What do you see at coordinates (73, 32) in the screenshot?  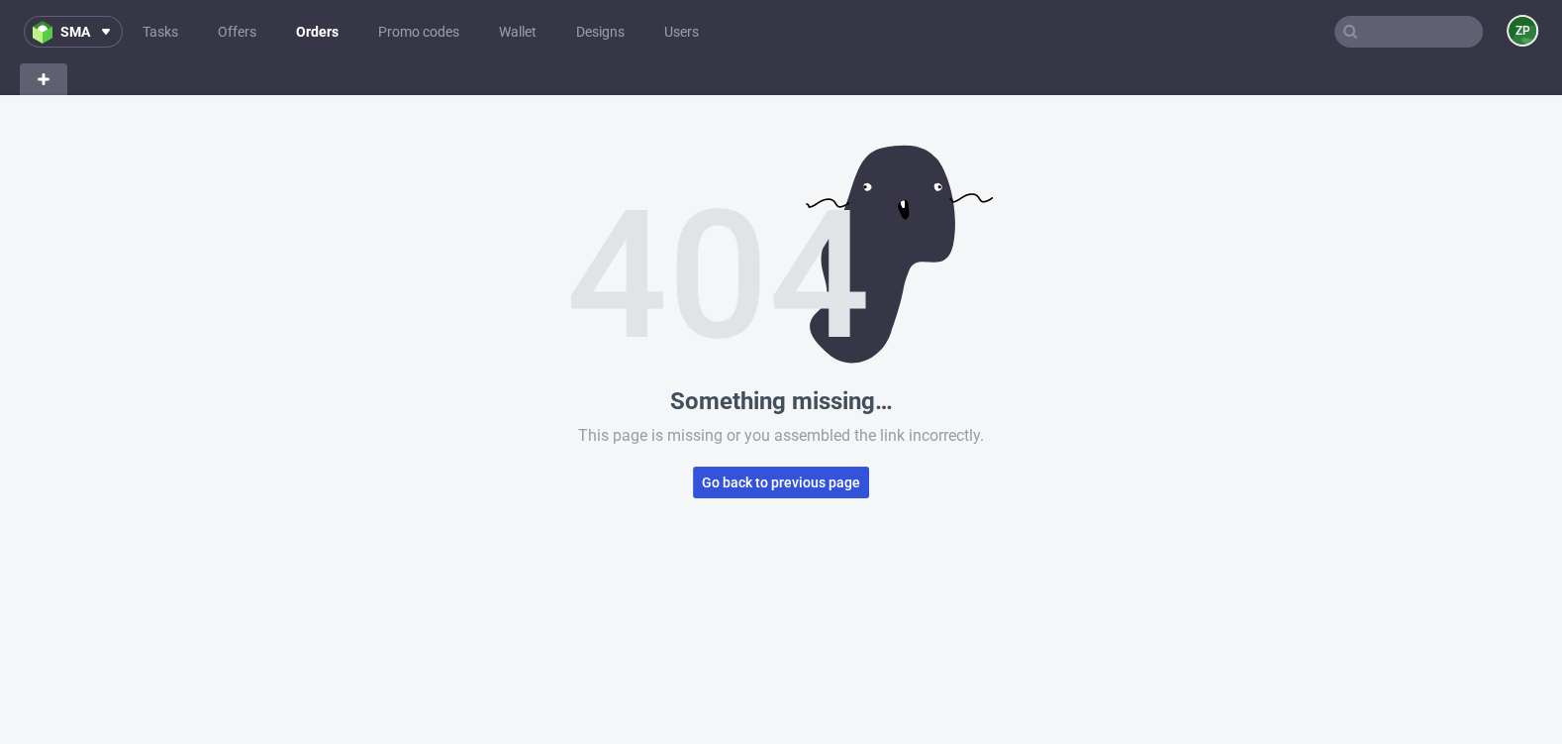 I see `button: sma` at bounding box center [73, 32].